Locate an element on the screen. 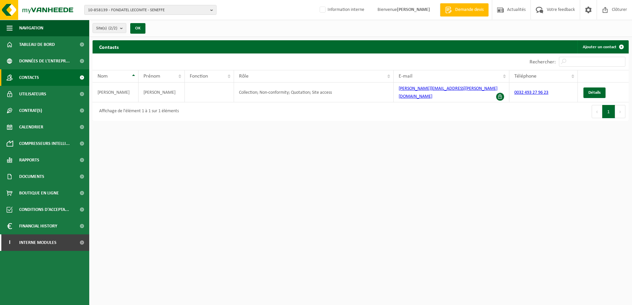 This screenshot has height=305, width=632. span: Boutique en ligne is located at coordinates (39, 193).